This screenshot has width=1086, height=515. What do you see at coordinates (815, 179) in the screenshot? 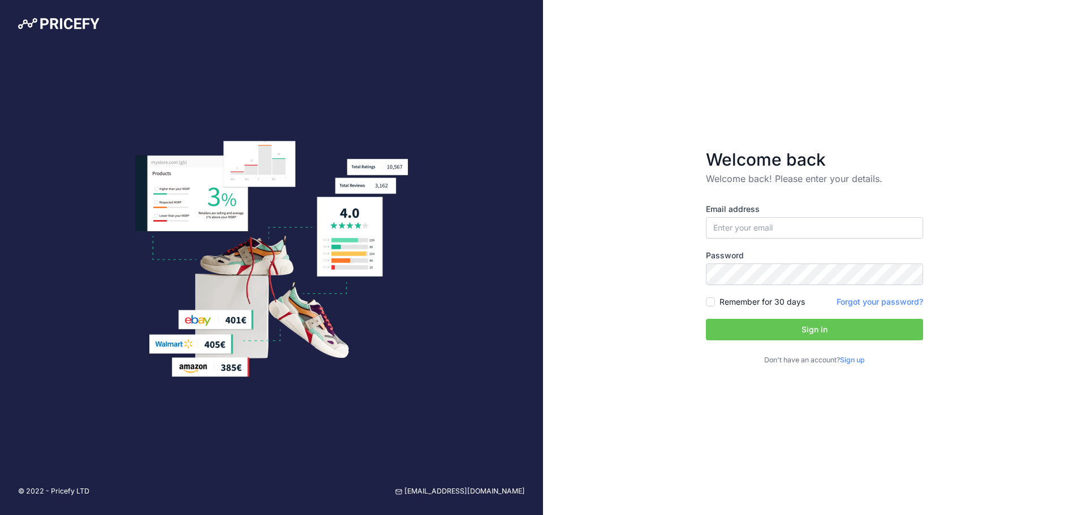
I see `p: Welcome back! Please enter your details.` at bounding box center [815, 179].